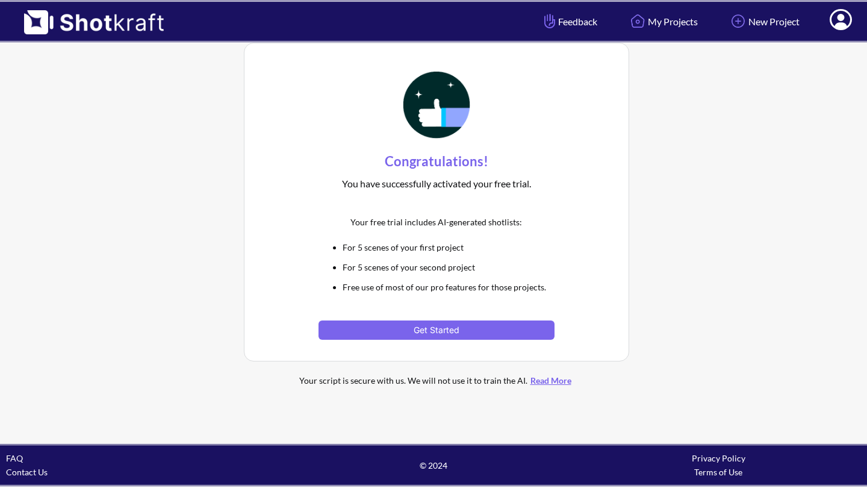 This screenshot has height=494, width=867. I want to click on li: Free use of most of our pro features for those projects., so click(448, 287).